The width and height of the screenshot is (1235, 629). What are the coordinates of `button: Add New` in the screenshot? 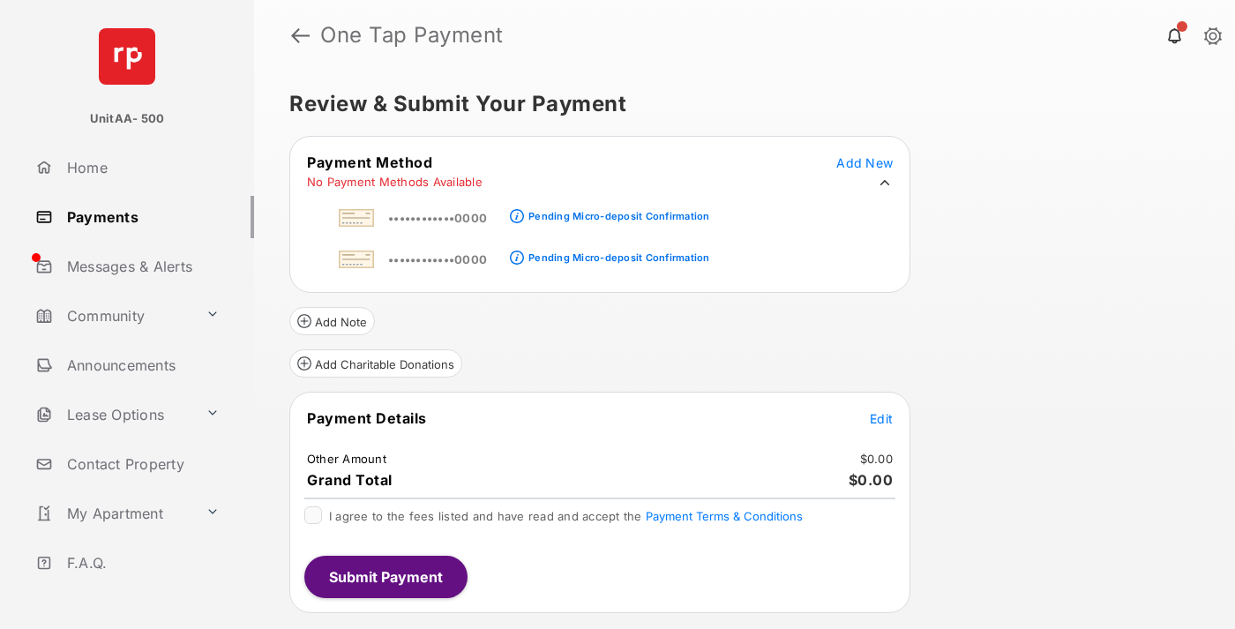 It's located at (865, 162).